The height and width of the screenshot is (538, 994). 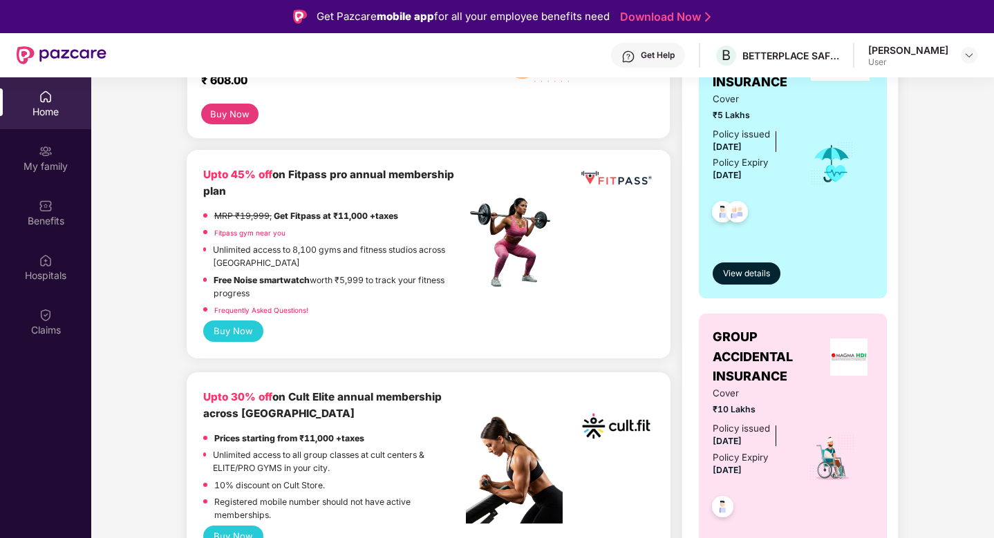 I want to click on img: svg+xml;base64,PHN2ZyBpZD0iSGVscC0zMngzMiIgeG1sbnM9Imh0dHA6Ly93d3cudzMub3JnLzIwMDAvc3ZnIiB3aWR0aD..., so click(x=628, y=57).